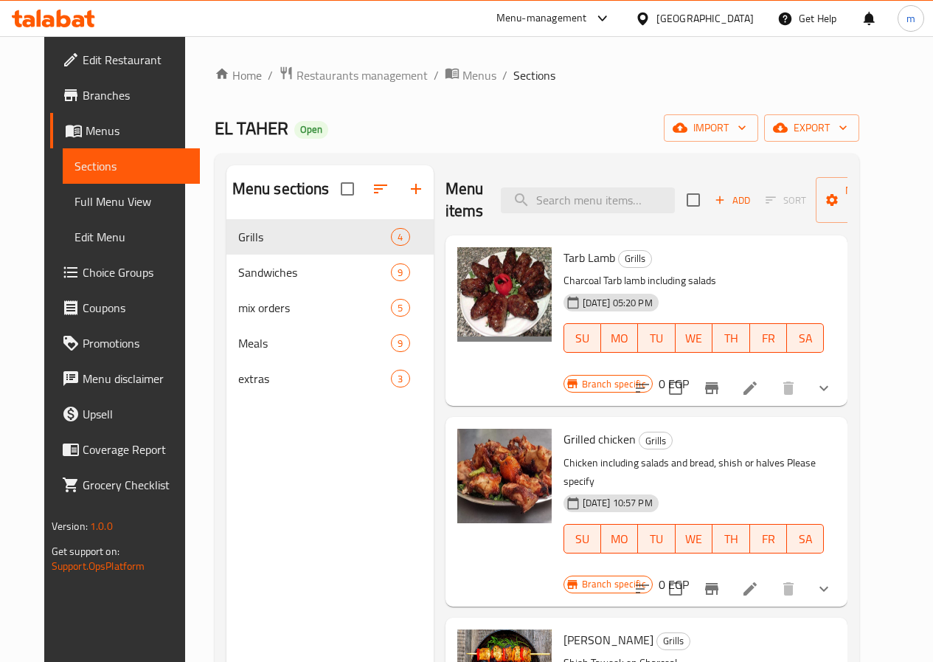 The width and height of the screenshot is (933, 662). What do you see at coordinates (315, 378) in the screenshot?
I see `div: extras` at bounding box center [315, 378].